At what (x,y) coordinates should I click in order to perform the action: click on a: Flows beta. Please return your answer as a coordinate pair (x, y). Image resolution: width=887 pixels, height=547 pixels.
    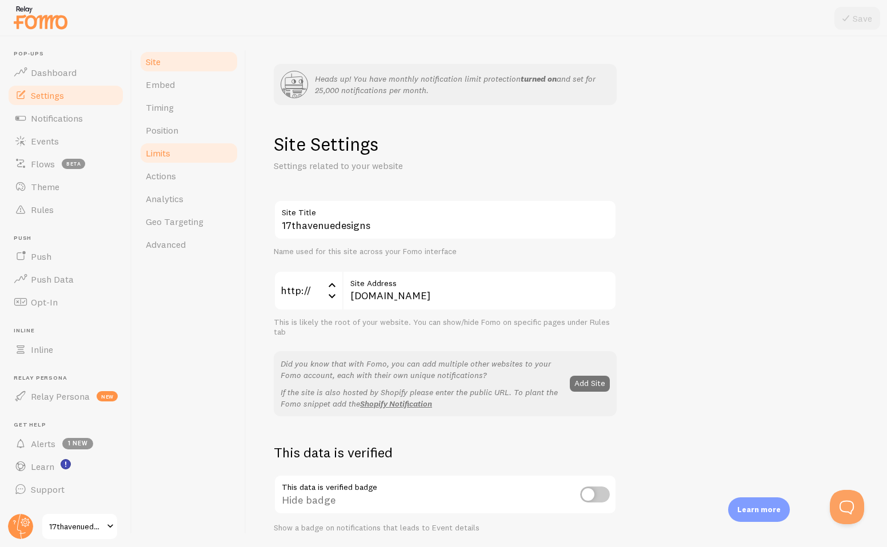
    Looking at the image, I should click on (66, 164).